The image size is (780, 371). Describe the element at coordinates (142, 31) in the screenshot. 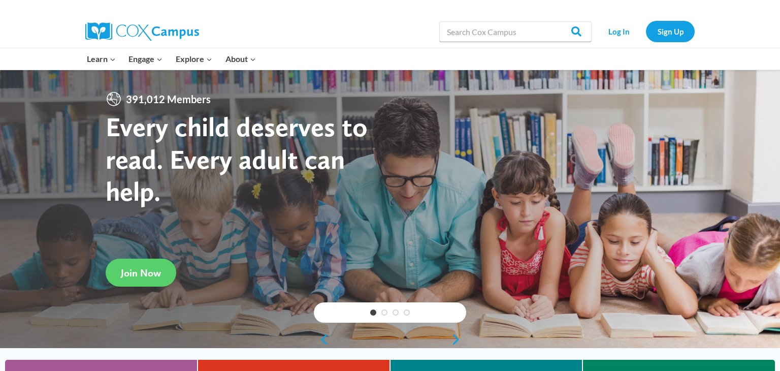

I see `img: Cox Campus` at that location.